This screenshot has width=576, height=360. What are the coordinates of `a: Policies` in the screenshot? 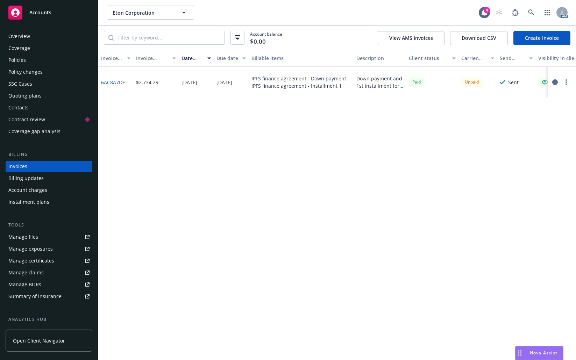 It's located at (49, 60).